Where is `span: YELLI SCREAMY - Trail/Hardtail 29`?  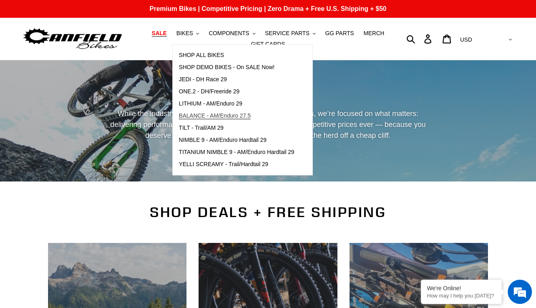 span: YELLI SCREAMY - Trail/Hardtail 29 is located at coordinates (224, 164).